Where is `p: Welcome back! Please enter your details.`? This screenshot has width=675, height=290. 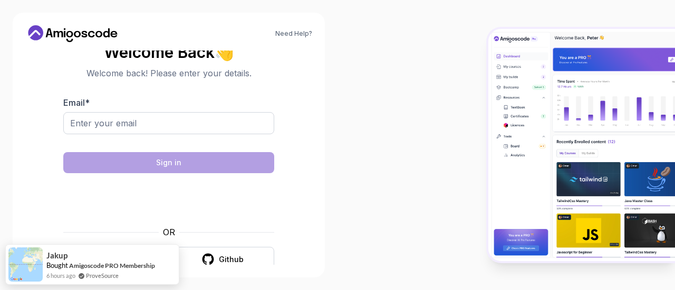 p: Welcome back! Please enter your details. is located at coordinates (169, 73).